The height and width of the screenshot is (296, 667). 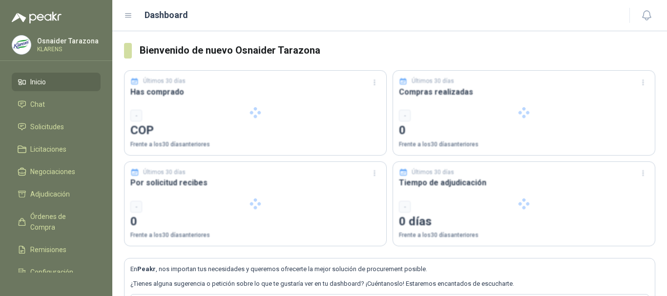 What do you see at coordinates (146, 269) in the screenshot?
I see `b: Peakr` at bounding box center [146, 269].